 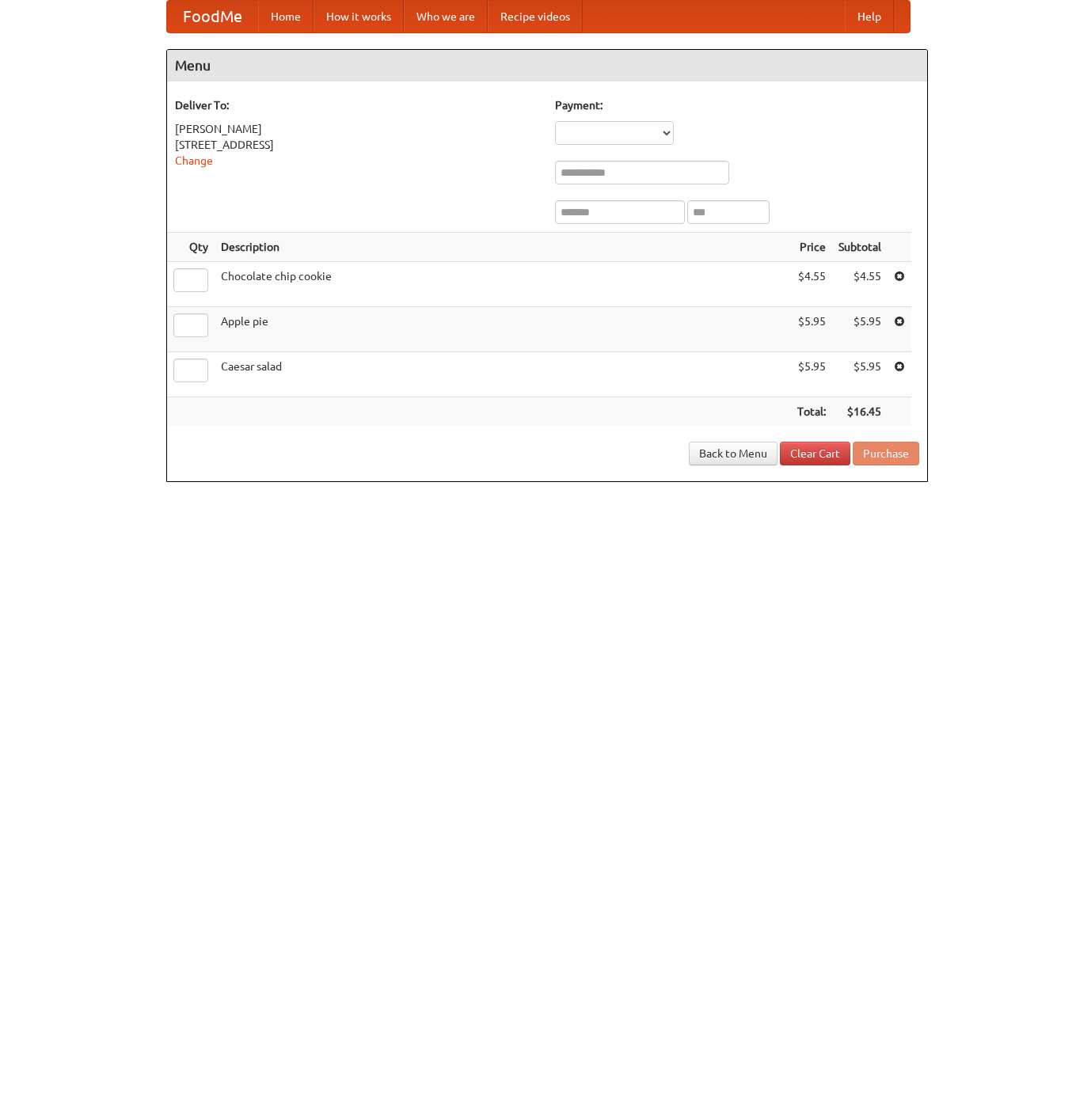 What do you see at coordinates (357, 105) in the screenshot?
I see `h5: Deliver To:` at bounding box center [357, 105].